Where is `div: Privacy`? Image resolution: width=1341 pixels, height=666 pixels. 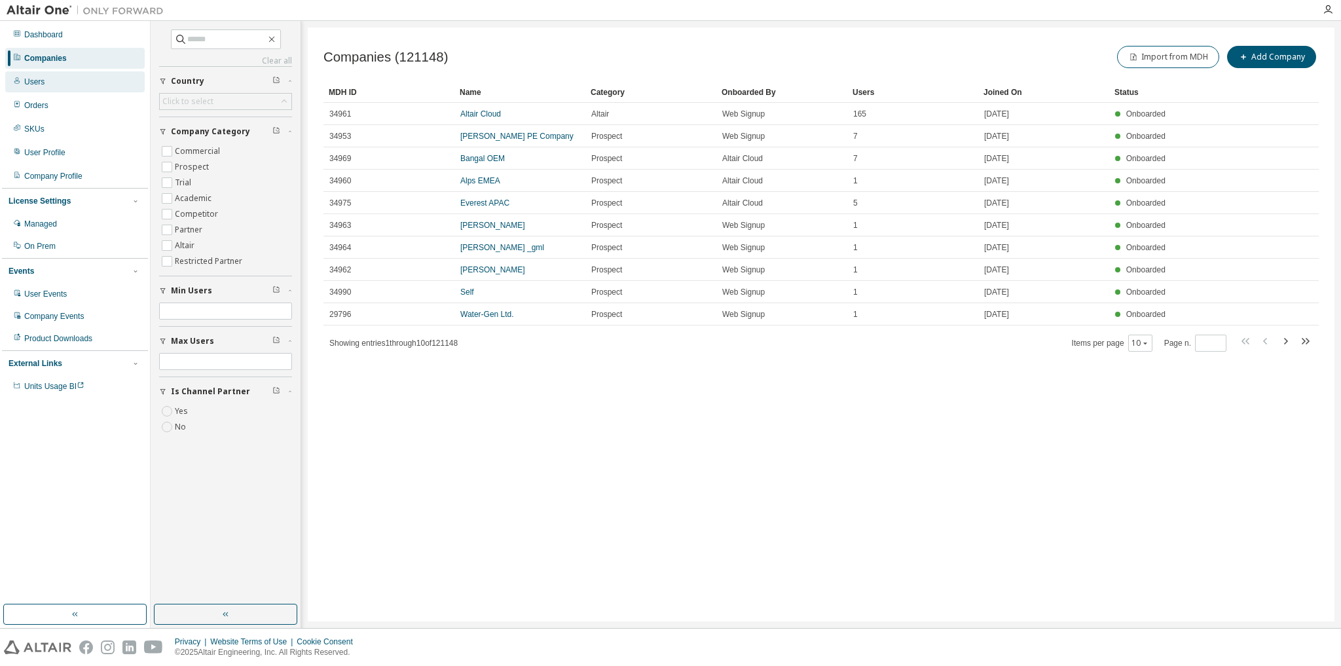 div: Privacy is located at coordinates (192, 641).